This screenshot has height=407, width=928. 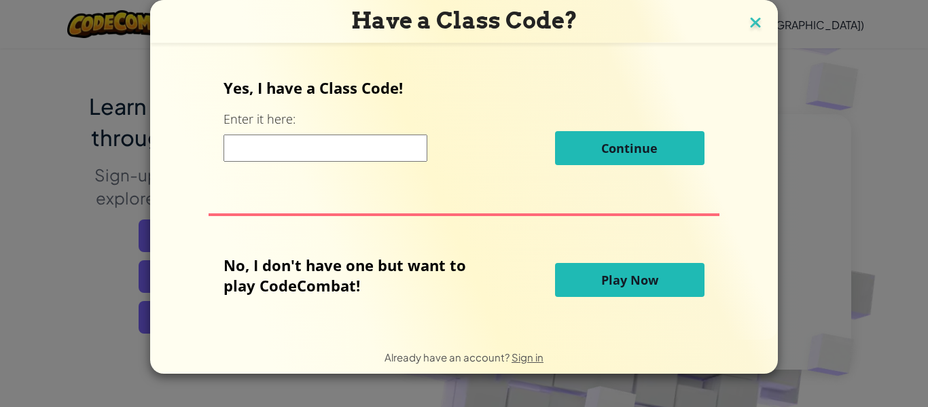 I want to click on img: close icon, so click(x=755, y=24).